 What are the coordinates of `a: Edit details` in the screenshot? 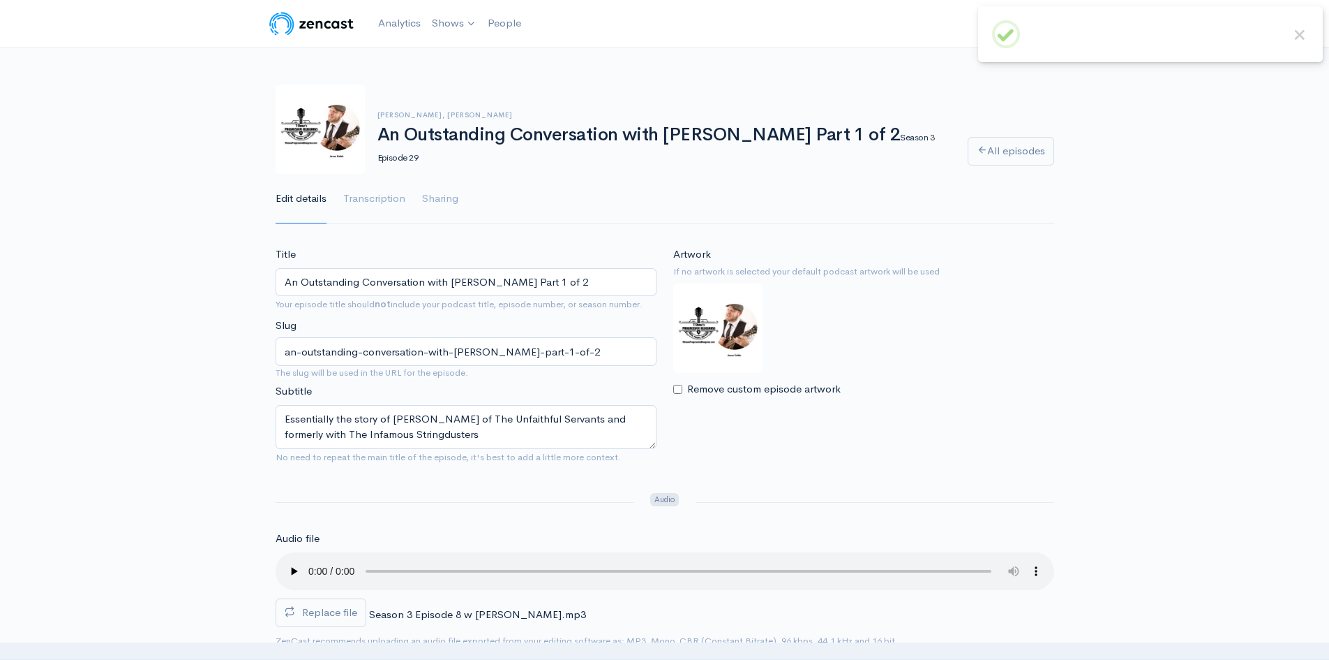 It's located at (301, 199).